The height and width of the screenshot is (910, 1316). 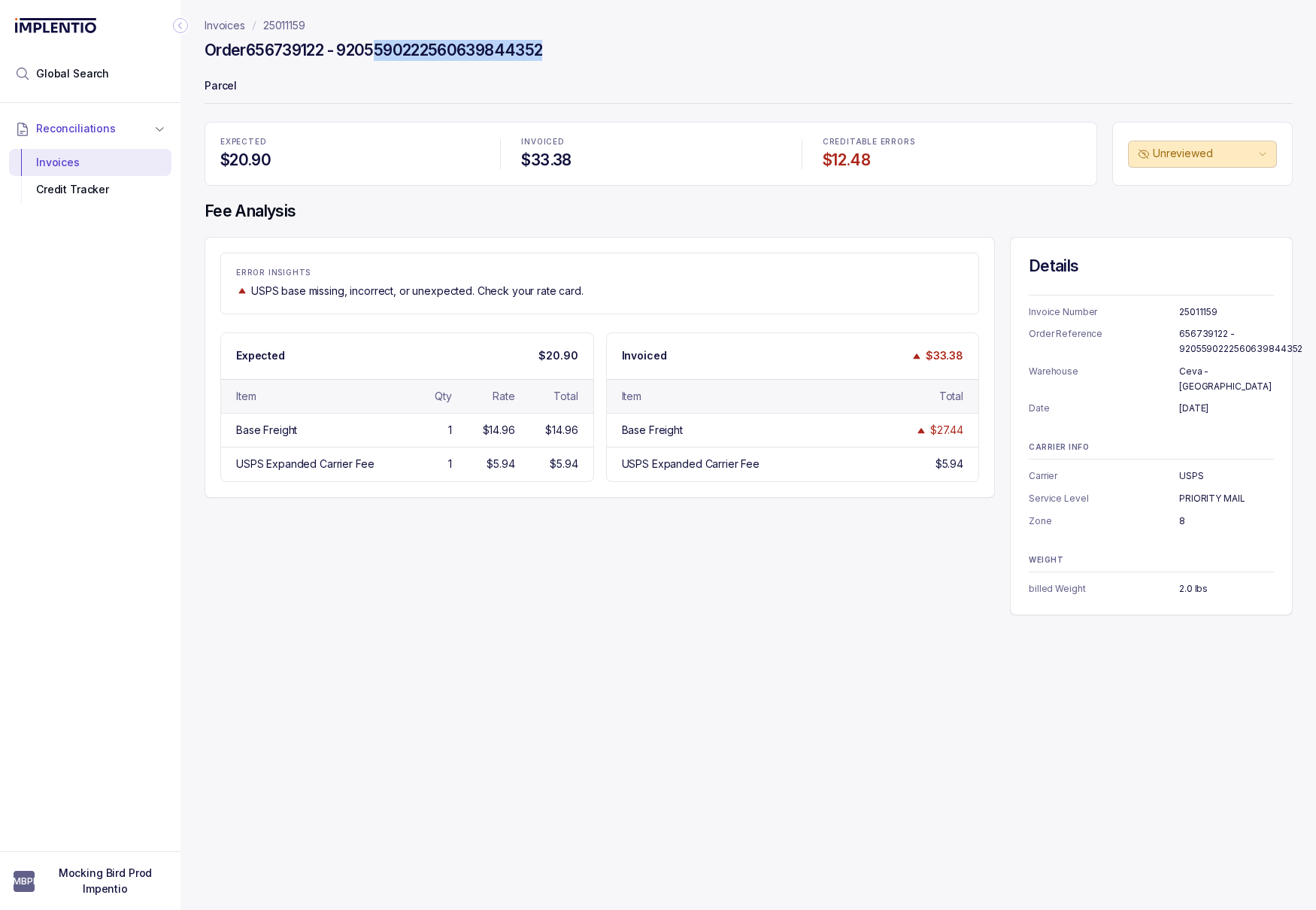 I want to click on h4: Order 656739122 - 9205590222560639844352, so click(x=373, y=50).